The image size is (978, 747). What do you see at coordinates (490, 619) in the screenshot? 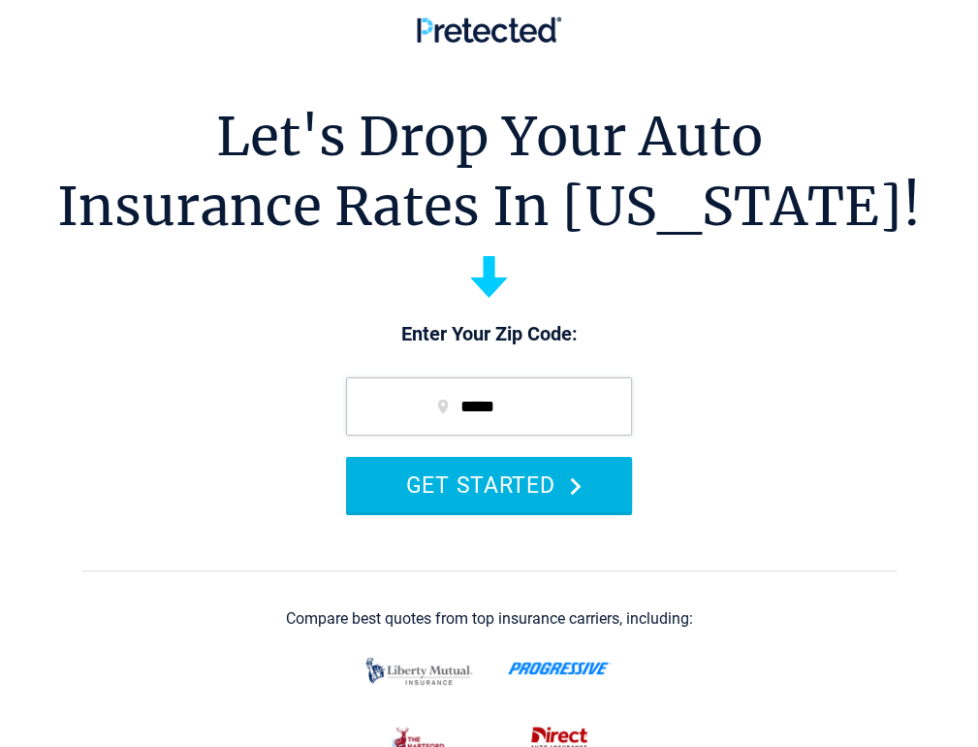
I see `div: Compare best quotes from top insurance carriers, including:` at bounding box center [490, 619].